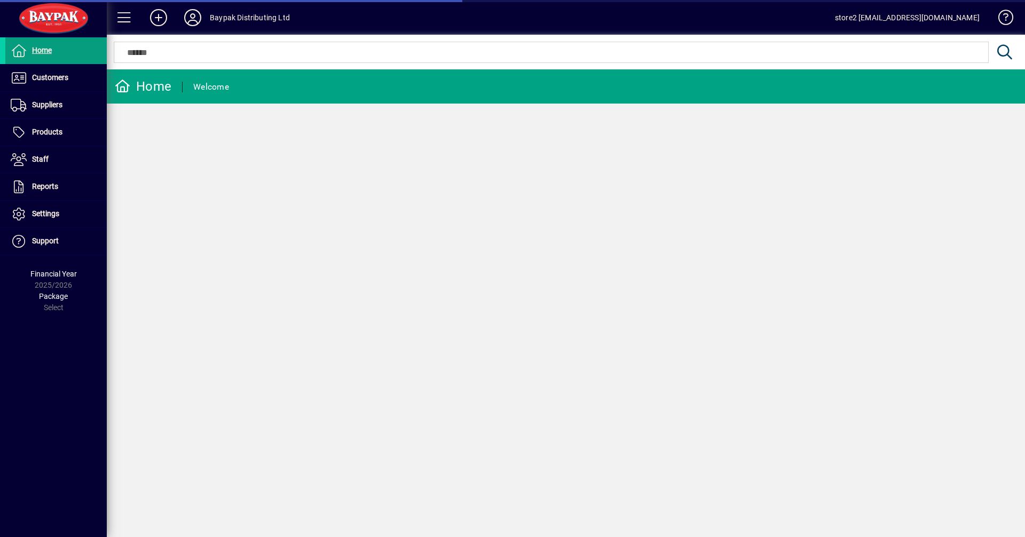 This screenshot has width=1025, height=537. I want to click on a: Suppliers, so click(56, 105).